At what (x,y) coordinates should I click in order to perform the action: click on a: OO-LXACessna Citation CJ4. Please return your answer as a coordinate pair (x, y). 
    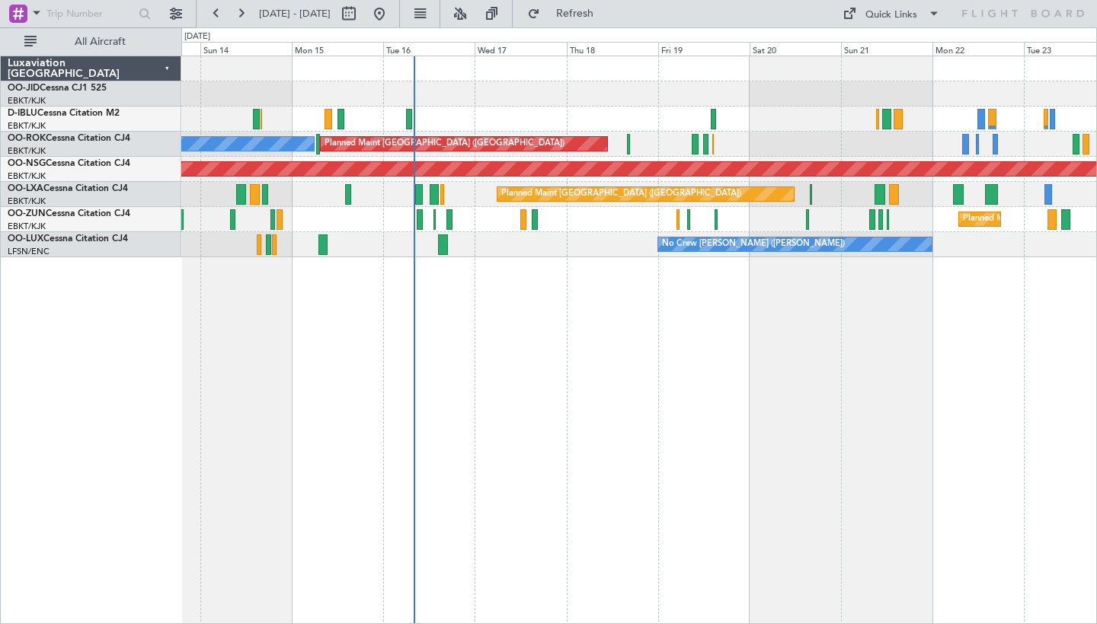
    Looking at the image, I should click on (68, 189).